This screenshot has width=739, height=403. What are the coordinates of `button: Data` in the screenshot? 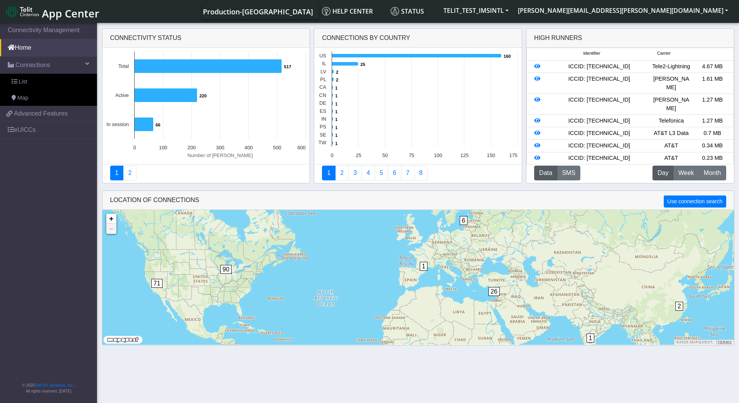 It's located at (546, 173).